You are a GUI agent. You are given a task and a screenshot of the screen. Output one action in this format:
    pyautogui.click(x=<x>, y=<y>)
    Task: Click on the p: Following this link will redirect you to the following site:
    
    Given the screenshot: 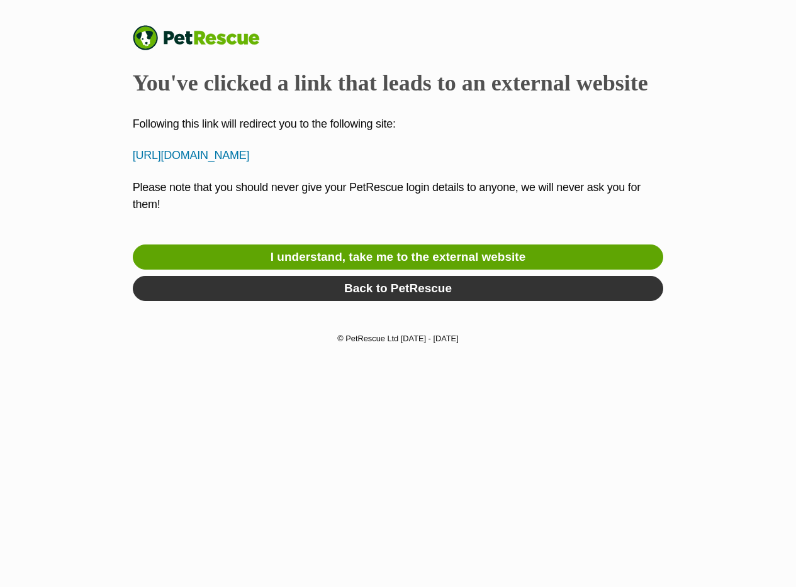 What is the action you would take?
    pyautogui.click(x=398, y=124)
    